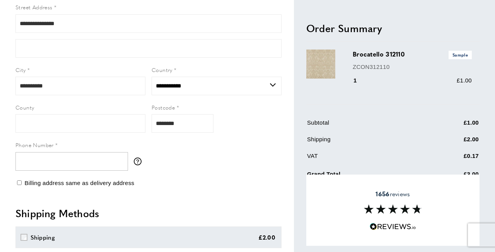  Describe the element at coordinates (413, 67) in the screenshot. I see `p: ZCON312110` at that location.